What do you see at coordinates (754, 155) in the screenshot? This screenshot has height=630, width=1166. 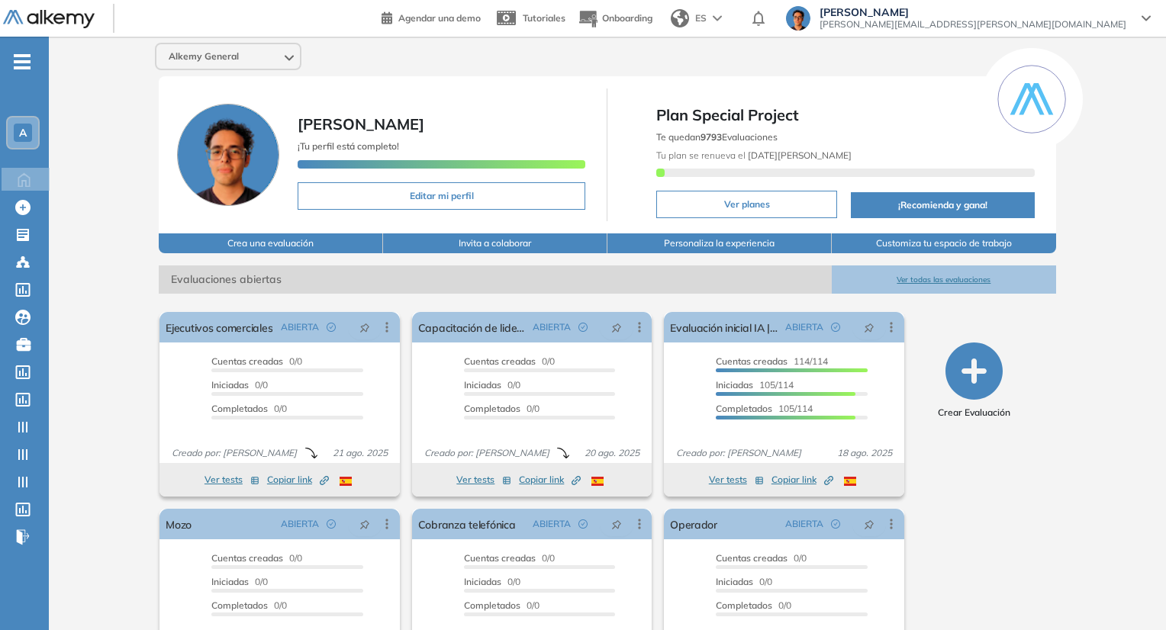 I see `span: Tu plan se renueva el` at bounding box center [754, 155].